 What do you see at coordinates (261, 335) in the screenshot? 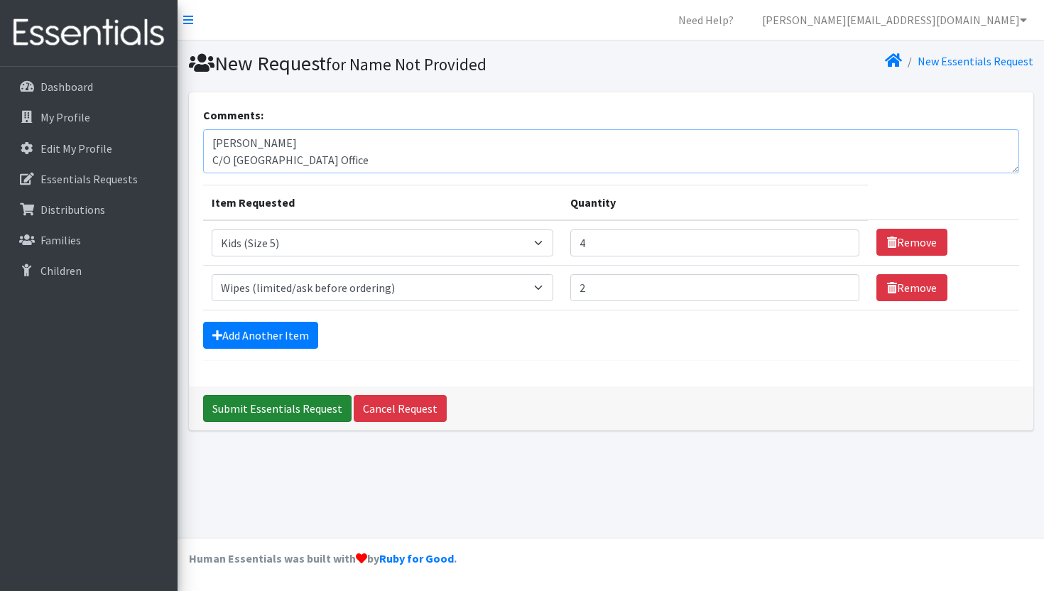
I see `a: Add Another Item` at bounding box center [261, 335].